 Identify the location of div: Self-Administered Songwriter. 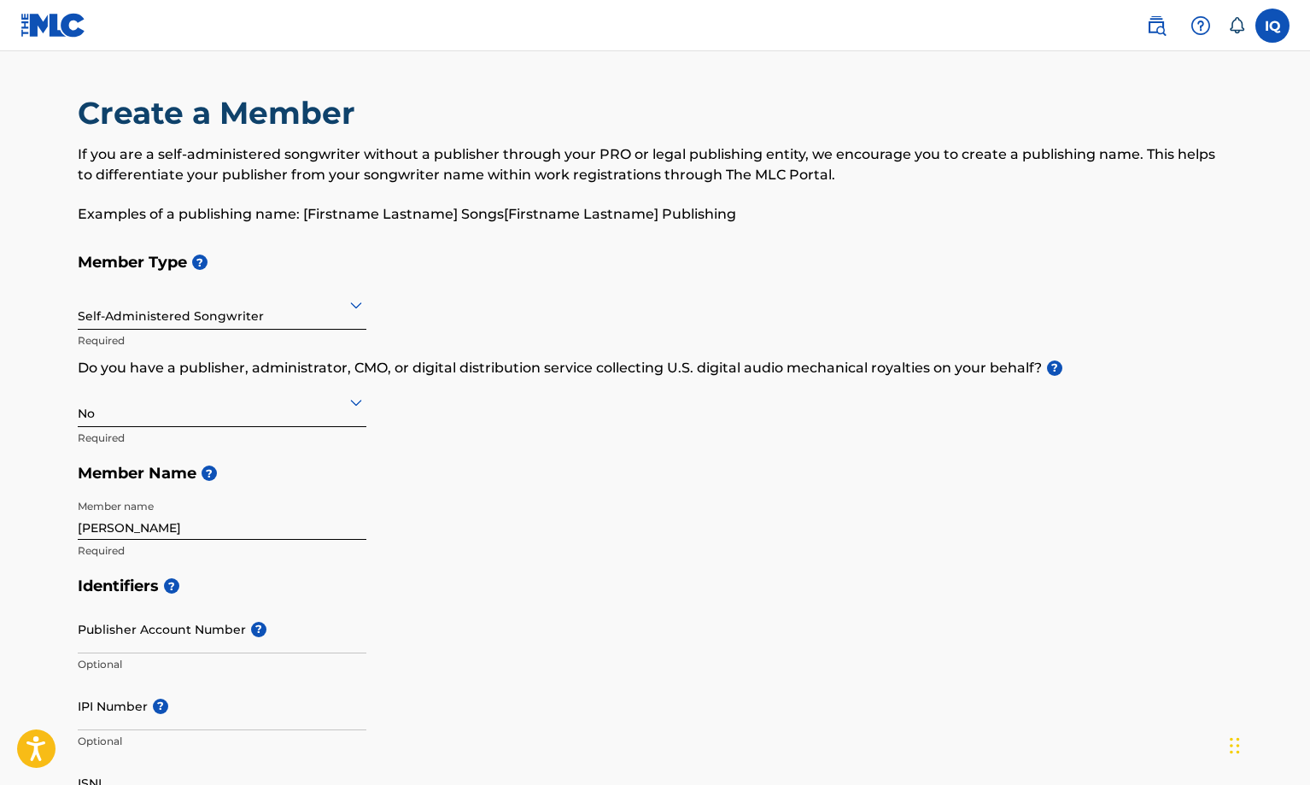
(222, 304).